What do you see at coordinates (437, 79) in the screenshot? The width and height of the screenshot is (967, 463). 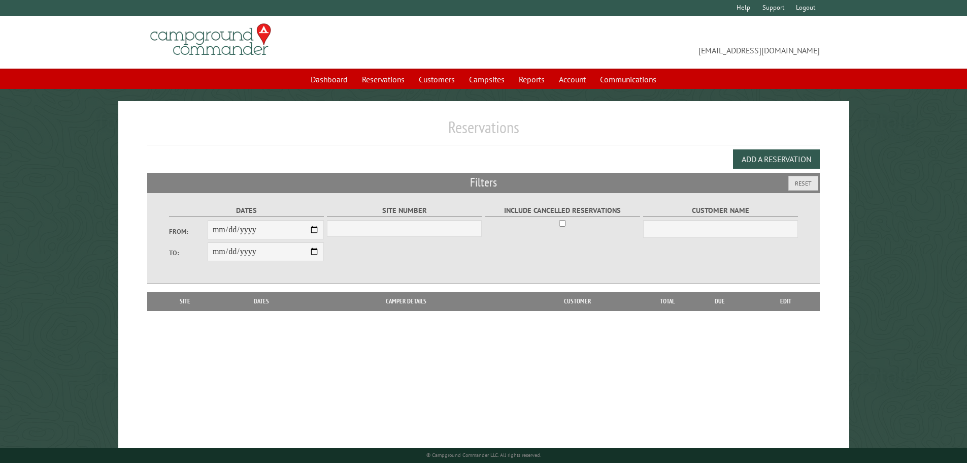 I see `a: Customers` at bounding box center [437, 79].